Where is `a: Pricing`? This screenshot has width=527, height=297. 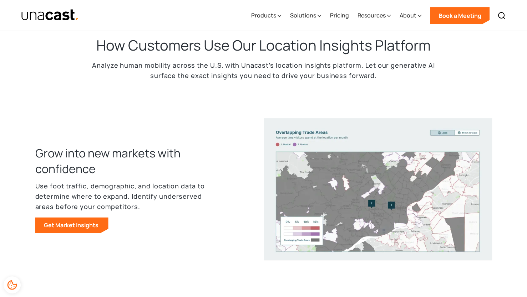
a: Pricing is located at coordinates (339, 16).